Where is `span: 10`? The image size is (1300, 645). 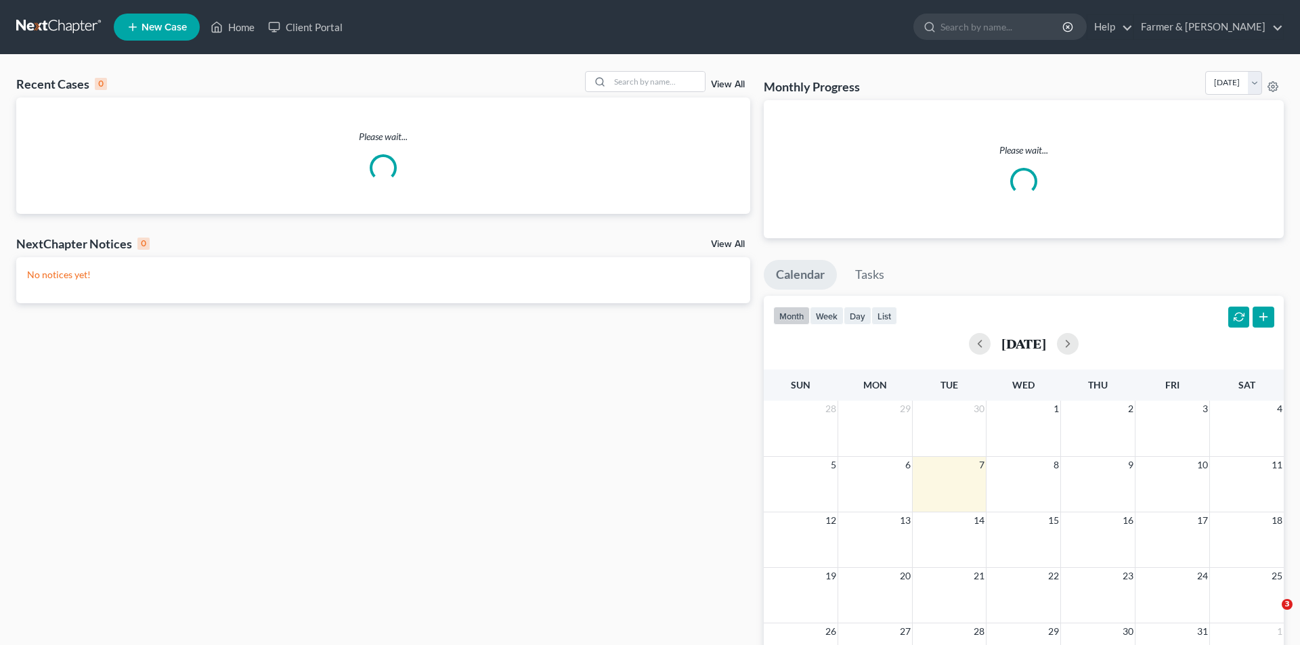
span: 10 is located at coordinates (1203, 465).